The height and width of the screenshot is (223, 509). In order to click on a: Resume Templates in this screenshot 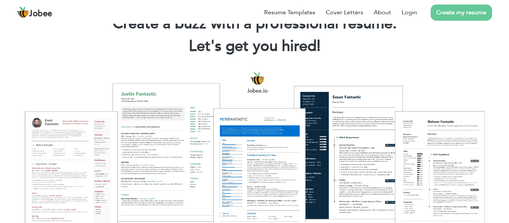, I will do `click(290, 12)`.